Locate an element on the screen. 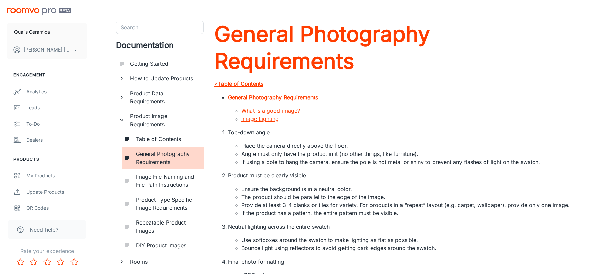 Image resolution: width=595 pixels, height=274 pixels. li: Provide at least 3-4 planks or tiles for variety. For products in a “repeat” layout (e.g. carpet,... is located at coordinates (407, 205).